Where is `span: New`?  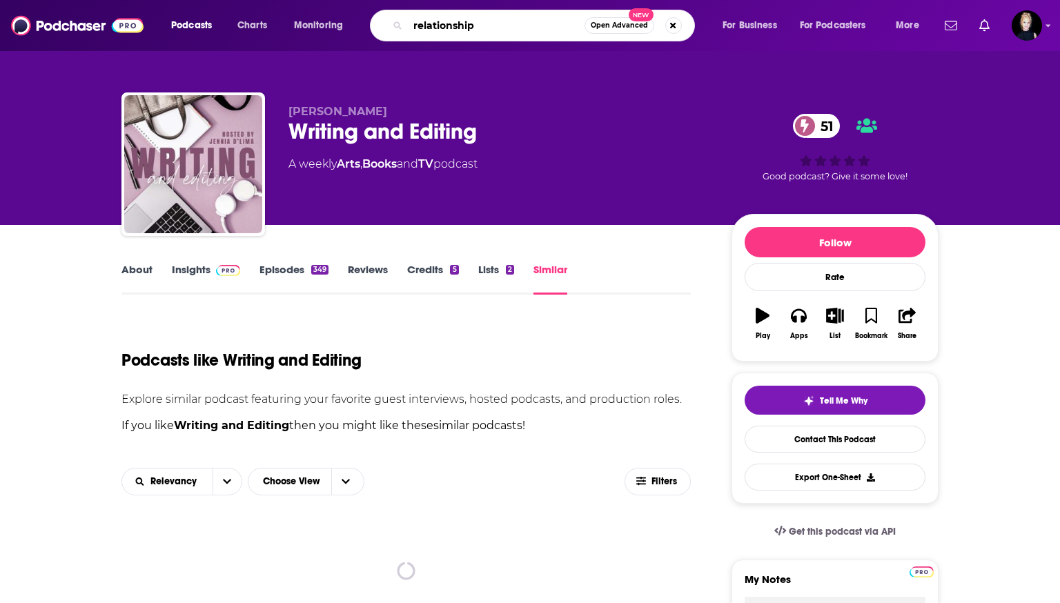 span: New is located at coordinates (641, 14).